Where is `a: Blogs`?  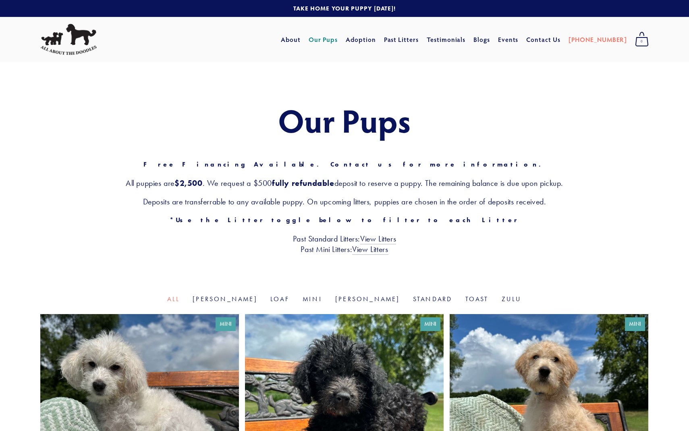
a: Blogs is located at coordinates (482, 39).